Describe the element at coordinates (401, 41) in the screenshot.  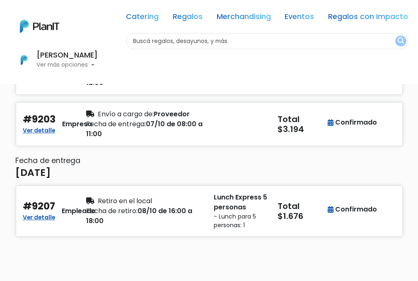
I see `img: search_button-432b6d5273f82d61273b3651a40e1bd1b912527efae98b1b7a1b2c0702e16a8d.svg` at that location.